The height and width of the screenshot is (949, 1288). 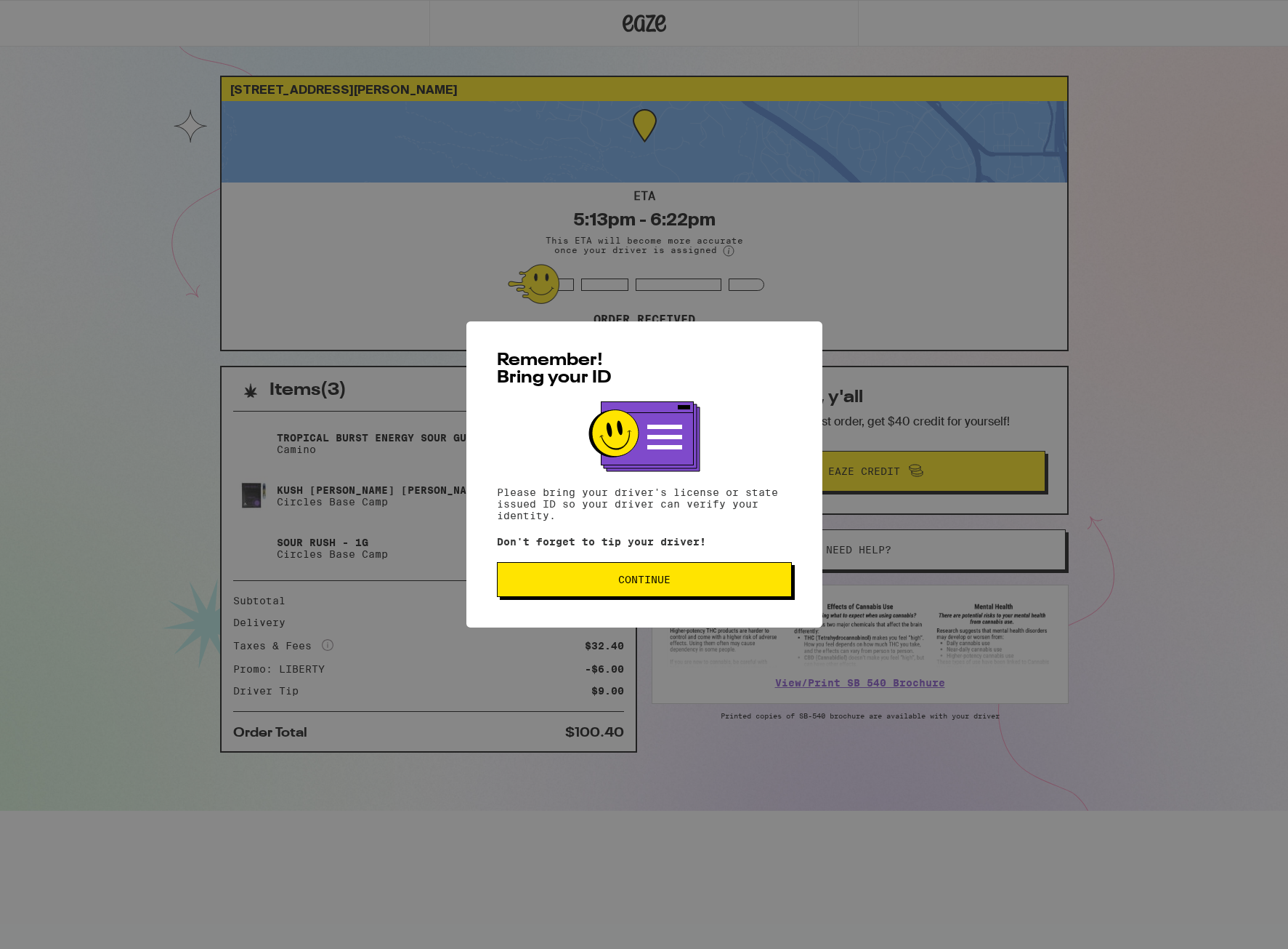 I want to click on p: Don't forget to tip your driver!, so click(x=645, y=541).